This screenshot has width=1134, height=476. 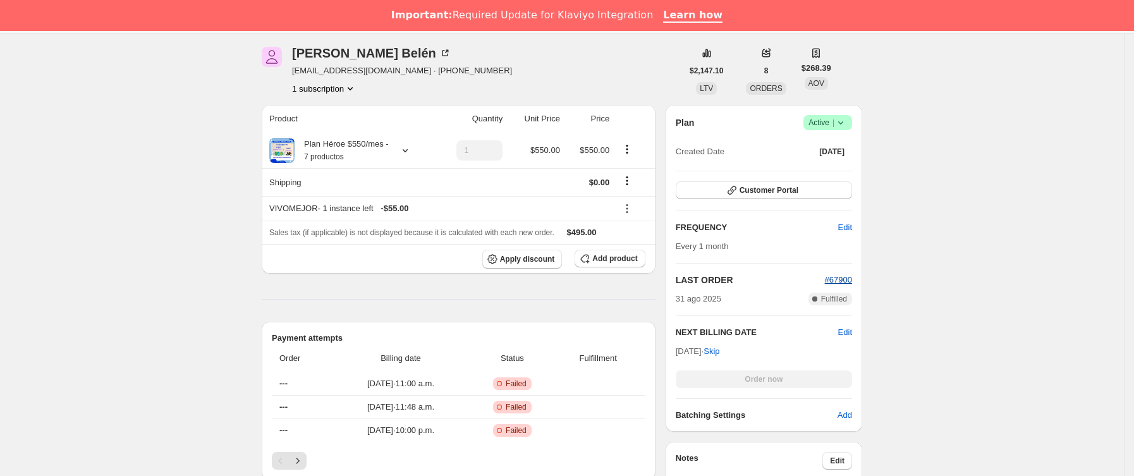 I want to click on button: Shipping actions, so click(x=627, y=181).